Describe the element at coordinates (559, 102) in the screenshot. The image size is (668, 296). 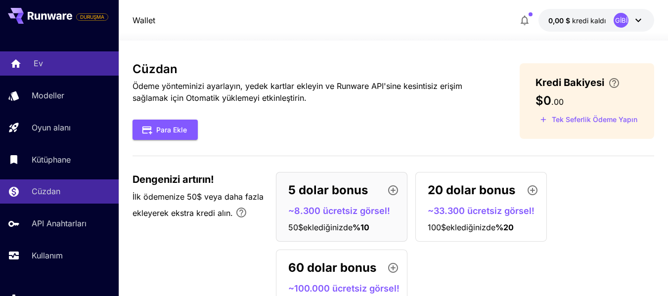
I see `font: 00` at that location.